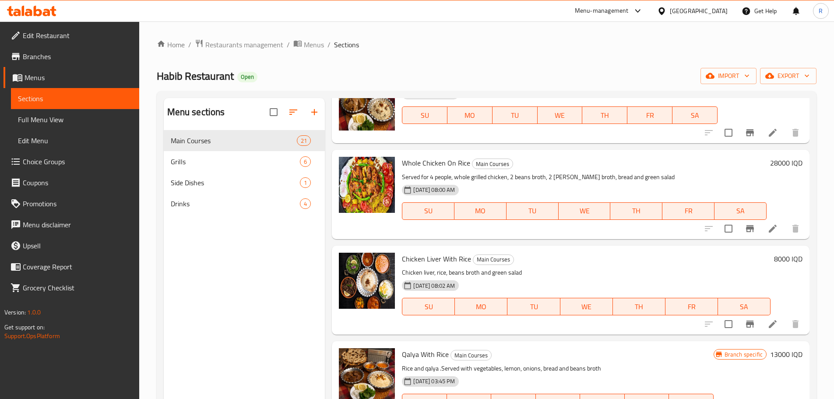 The height and width of the screenshot is (399, 834). I want to click on span: Grocery Checklist, so click(78, 288).